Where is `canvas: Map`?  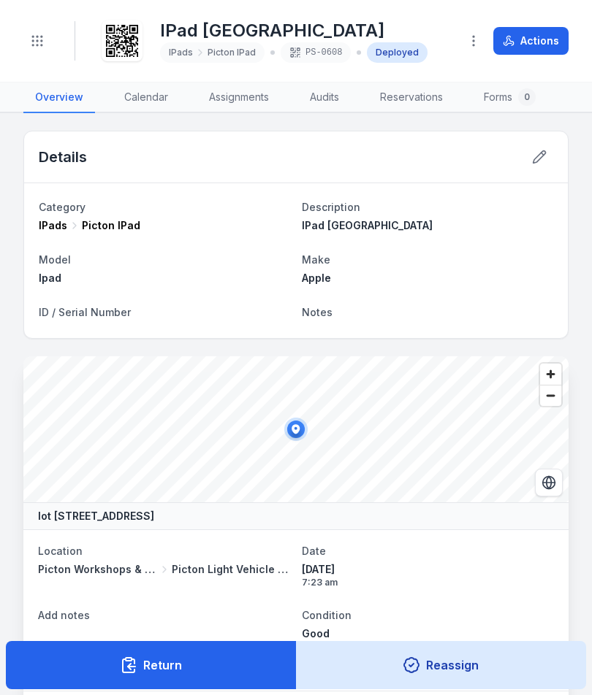
canvas: Map is located at coordinates (296, 429).